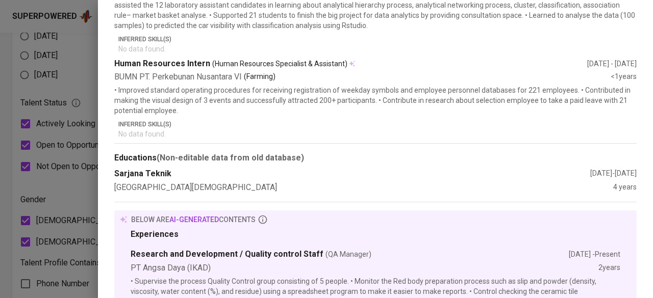  What do you see at coordinates (194, 220) in the screenshot?
I see `span: AI-generated` at bounding box center [194, 220].